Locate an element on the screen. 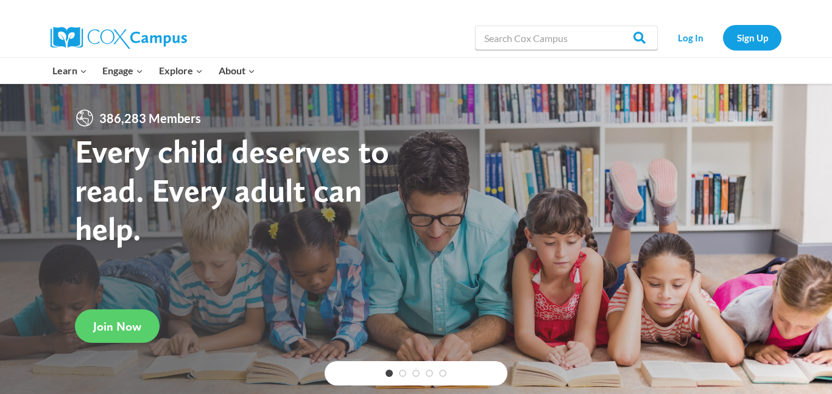 The height and width of the screenshot is (394, 832). a: Sign Up is located at coordinates (753, 37).